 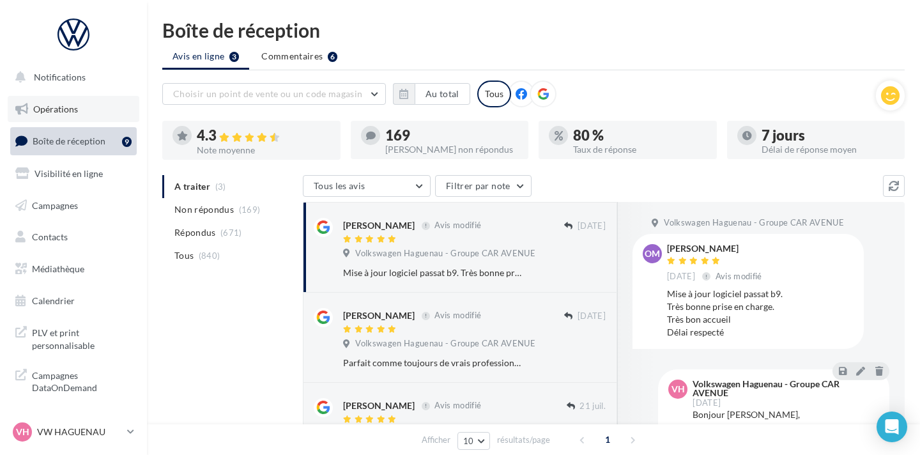 I want to click on div: Délai de réponse moyen, so click(x=828, y=150).